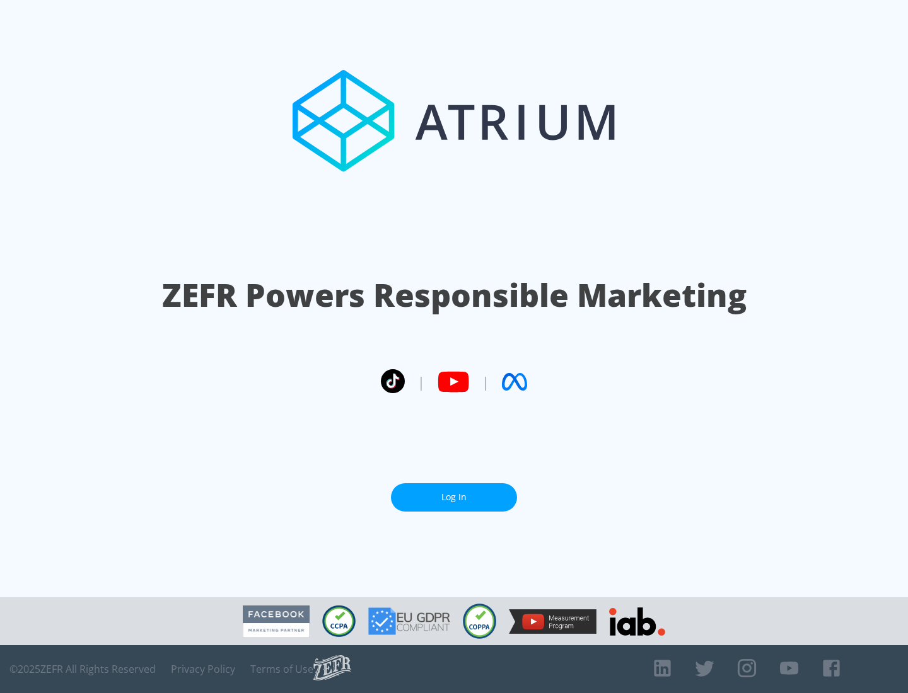 The width and height of the screenshot is (908, 693). What do you see at coordinates (203, 669) in the screenshot?
I see `a: Privacy Policy` at bounding box center [203, 669].